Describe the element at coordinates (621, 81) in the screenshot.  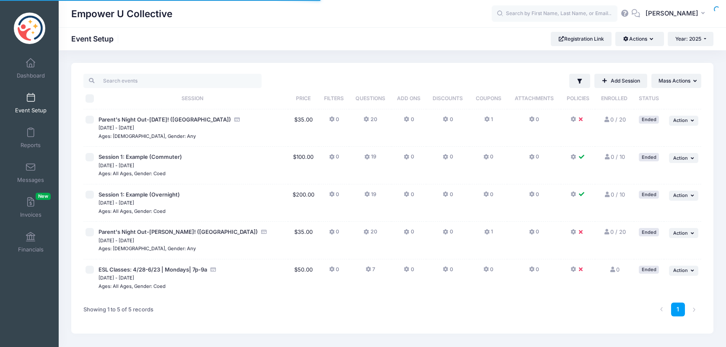
I see `a: Add Session` at that location.